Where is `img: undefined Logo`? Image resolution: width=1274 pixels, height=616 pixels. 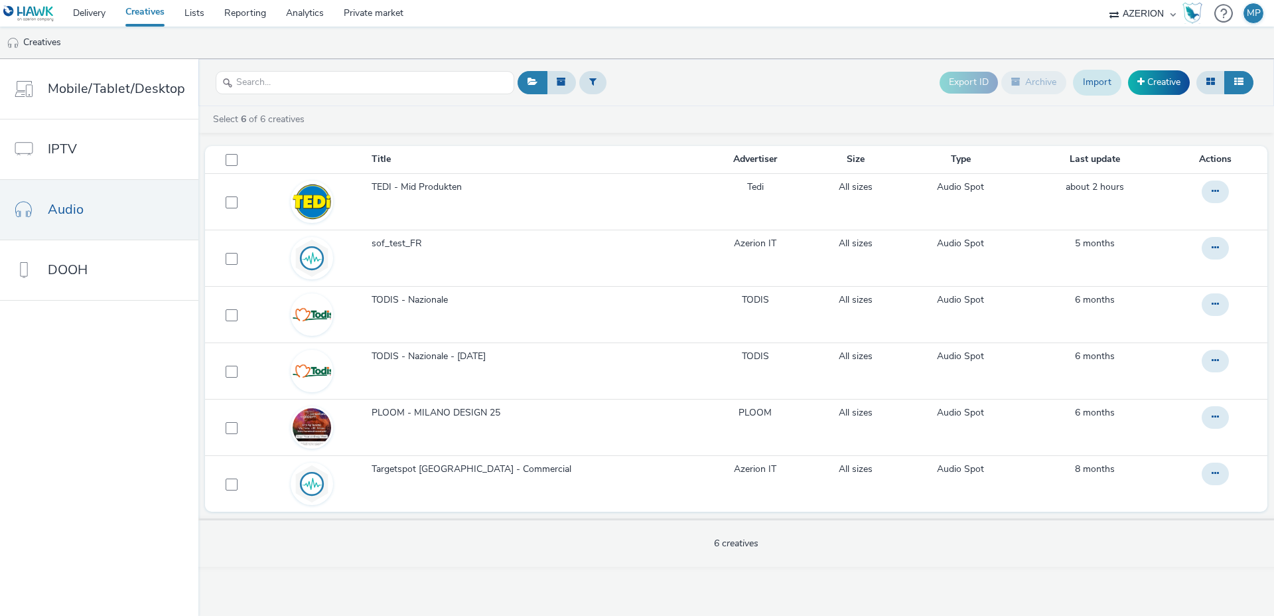 img: undefined Logo is located at coordinates (29, 13).